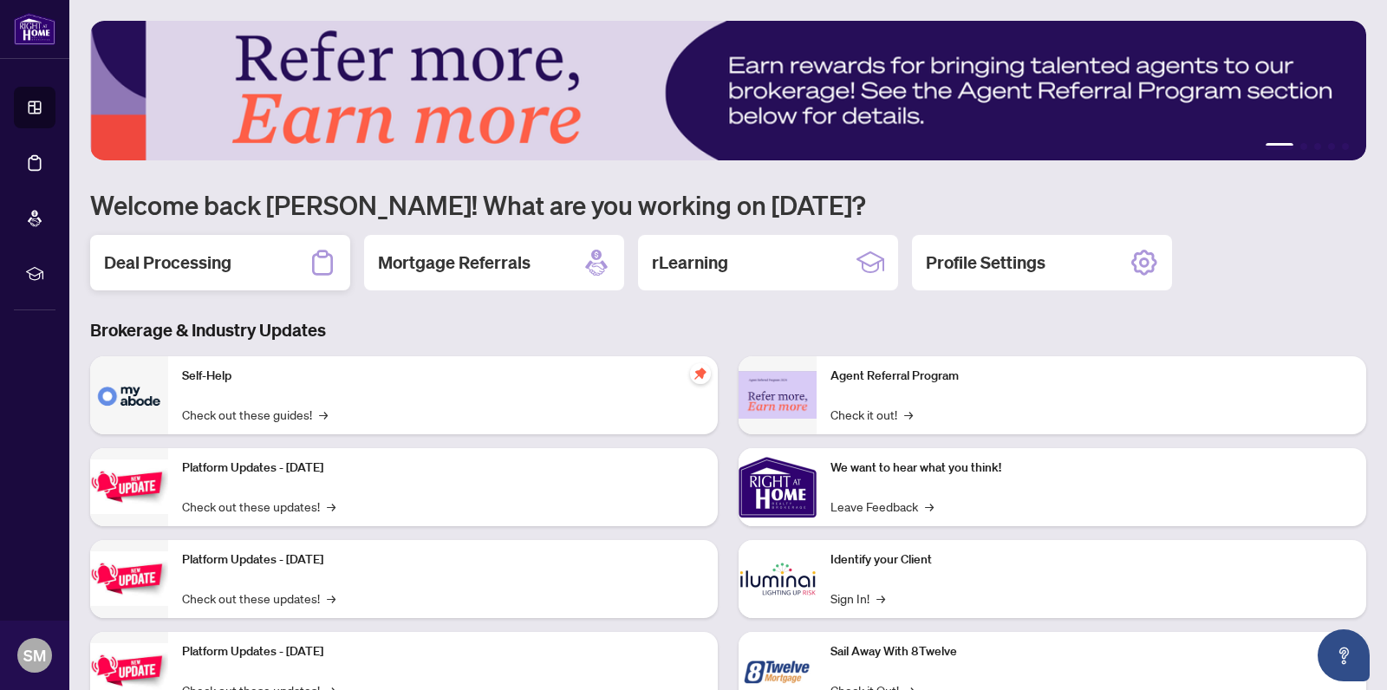 Image resolution: width=1387 pixels, height=690 pixels. Describe the element at coordinates (778, 487) in the screenshot. I see `img: We want to hear what you think!` at that location.